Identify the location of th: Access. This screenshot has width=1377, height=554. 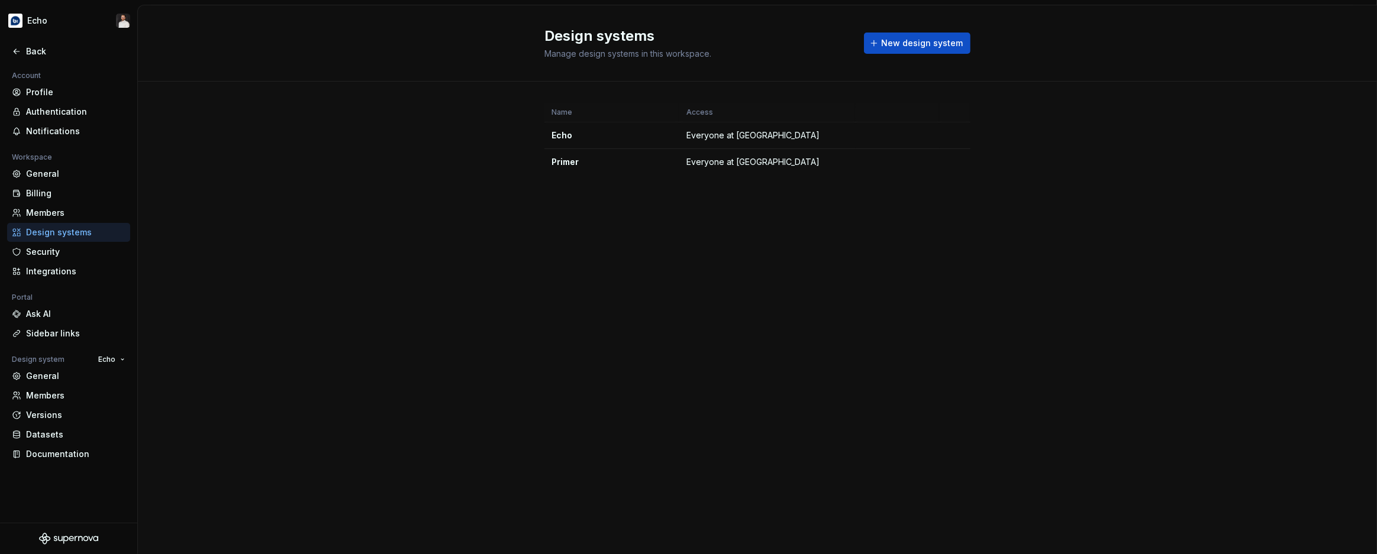
(767, 112).